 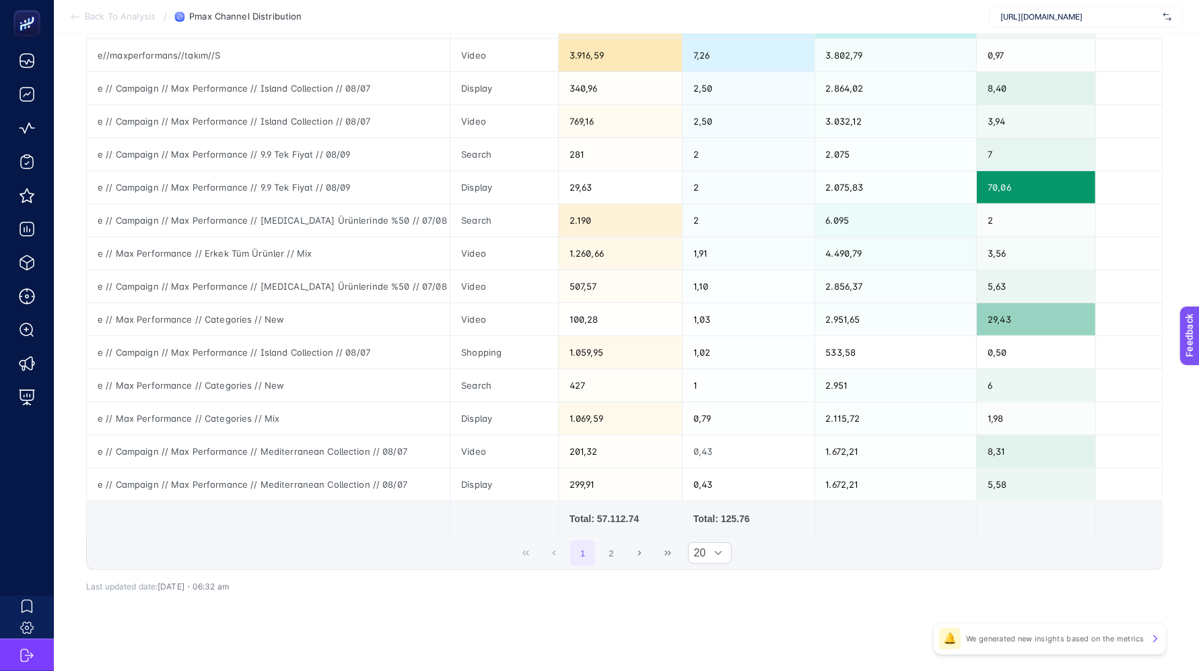 What do you see at coordinates (620, 286) in the screenshot?
I see `div: 507,57` at bounding box center [620, 286].